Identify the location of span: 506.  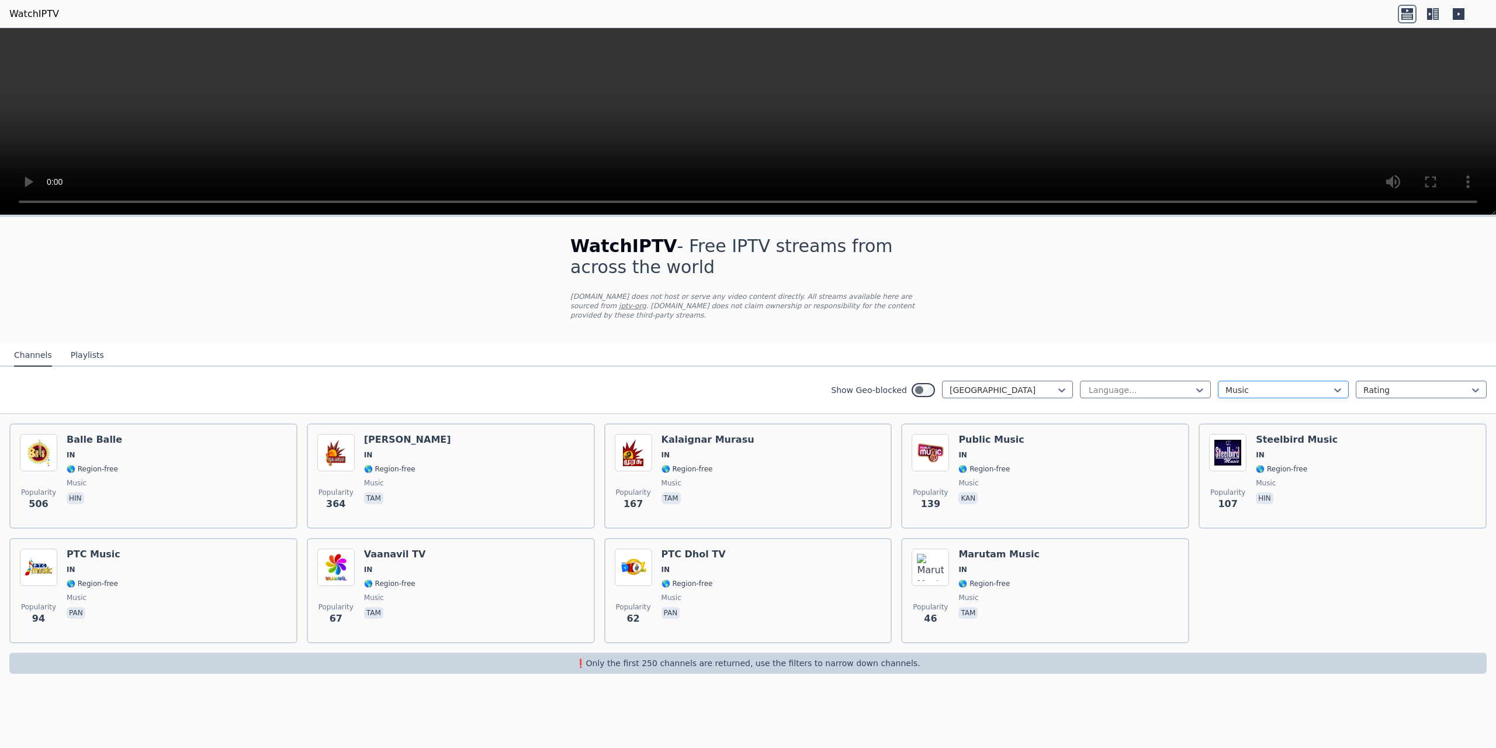
(38, 504).